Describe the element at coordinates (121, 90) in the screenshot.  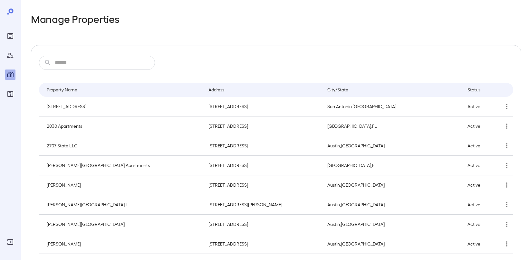
I see `th: Property Name` at that location.